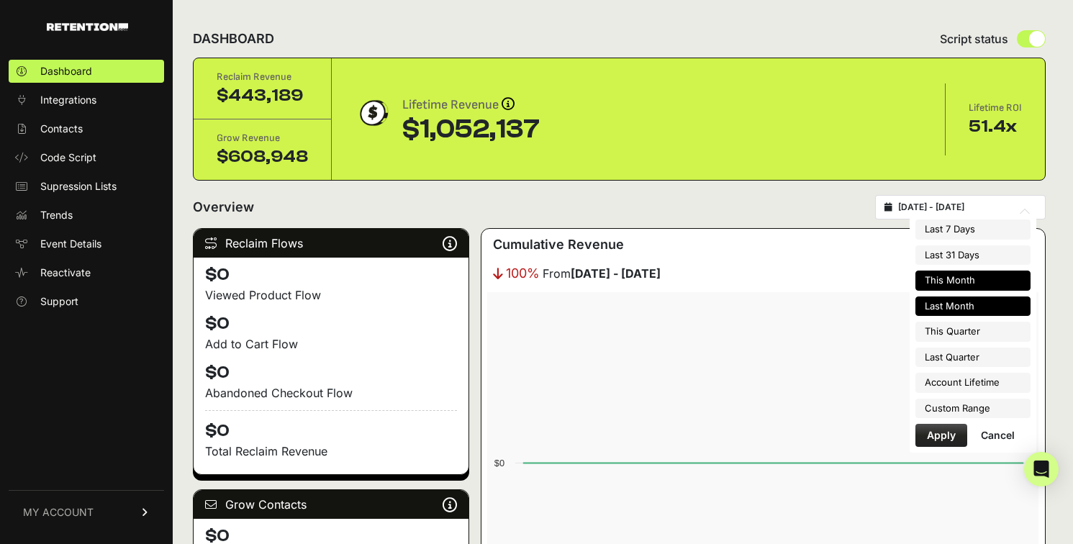 The width and height of the screenshot is (1073, 544). What do you see at coordinates (499, 463) in the screenshot?
I see `text: $0` at bounding box center [499, 463].